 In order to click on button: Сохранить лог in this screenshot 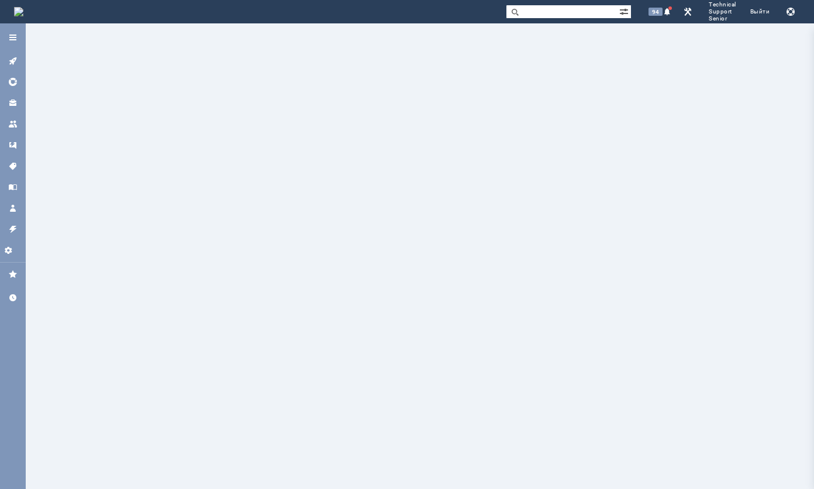, I will do `click(790, 12)`.